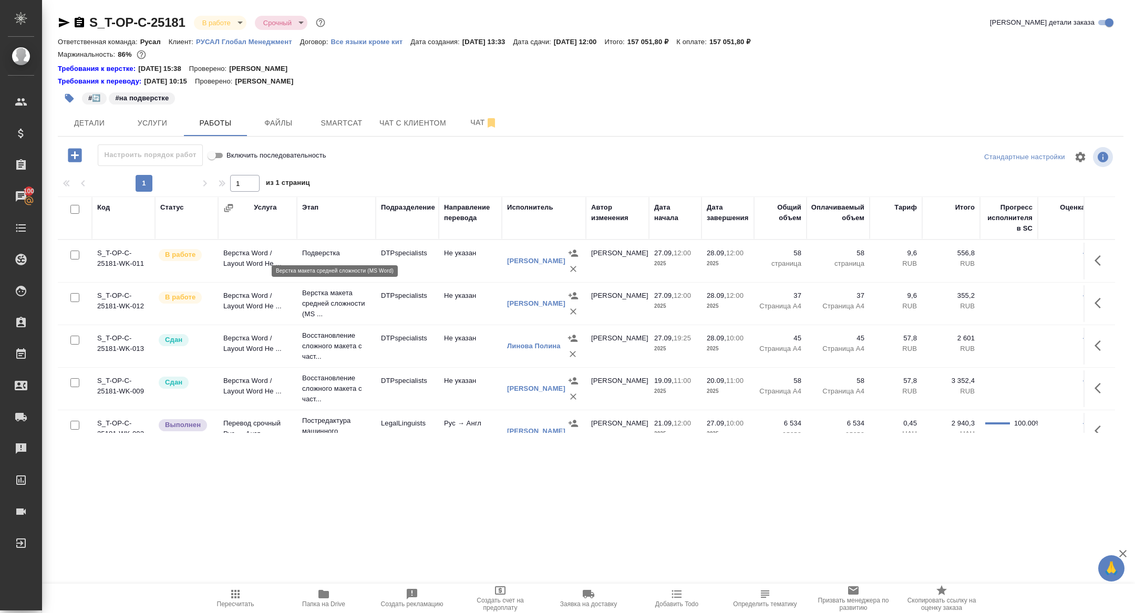  I want to click on div: Исполнитель выполняет работу, so click(185, 255).